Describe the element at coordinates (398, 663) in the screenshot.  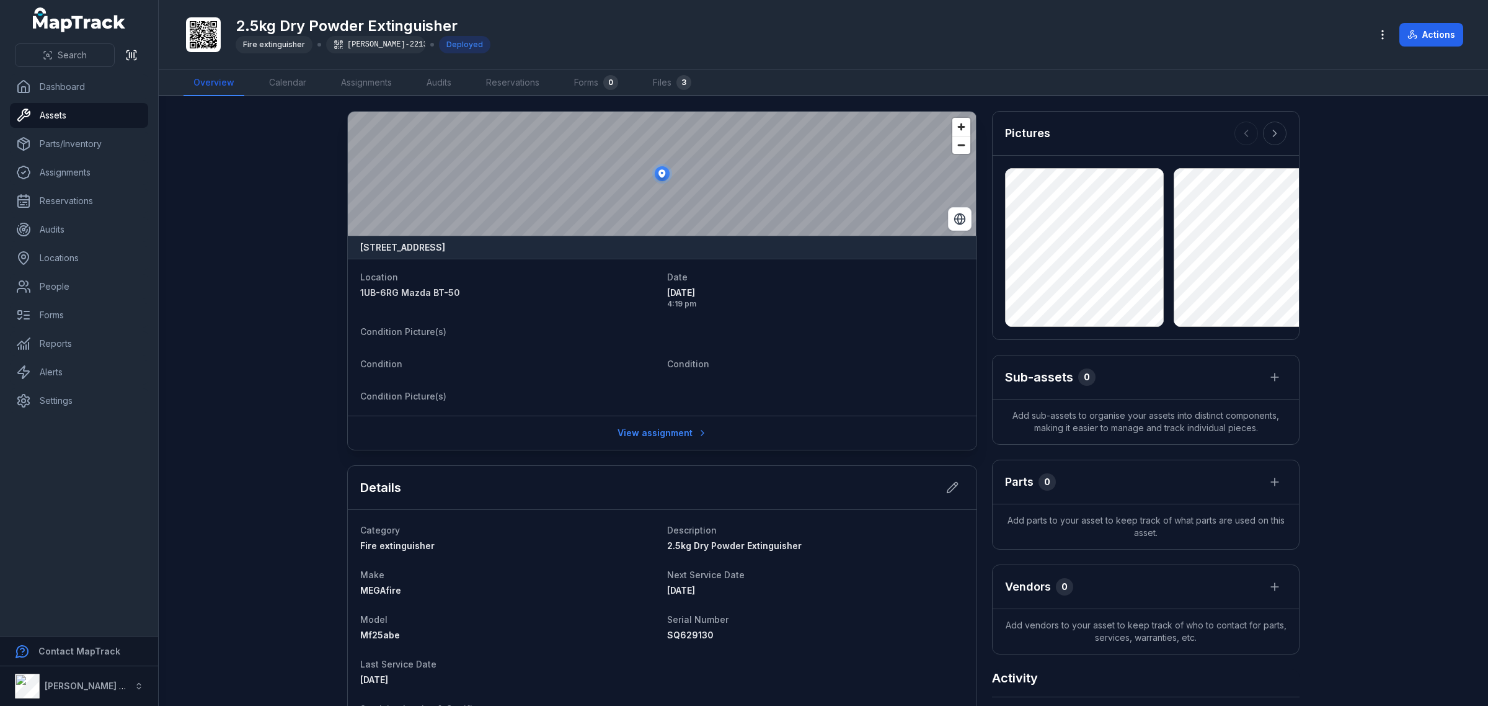
I see `span: Last Service Date` at that location.